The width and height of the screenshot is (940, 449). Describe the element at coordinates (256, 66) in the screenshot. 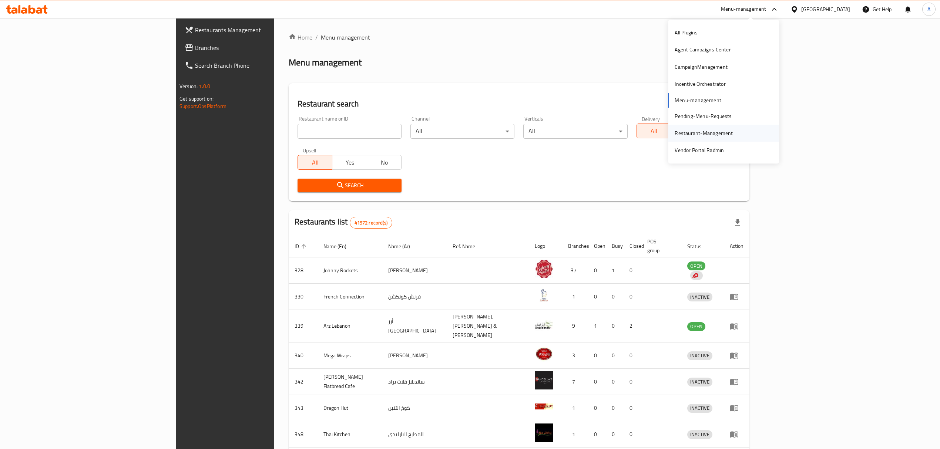

I see `a: Search Branch Phone` at that location.